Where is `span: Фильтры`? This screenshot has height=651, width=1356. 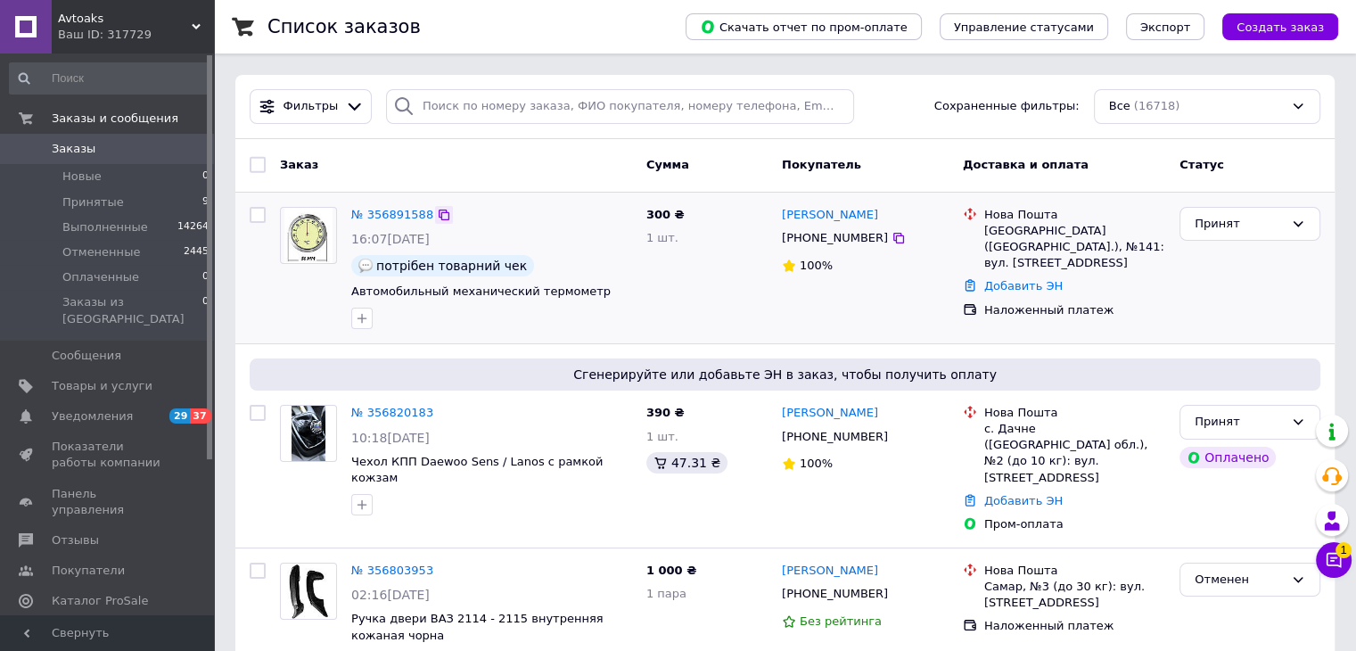
span: Фильтры is located at coordinates (311, 106).